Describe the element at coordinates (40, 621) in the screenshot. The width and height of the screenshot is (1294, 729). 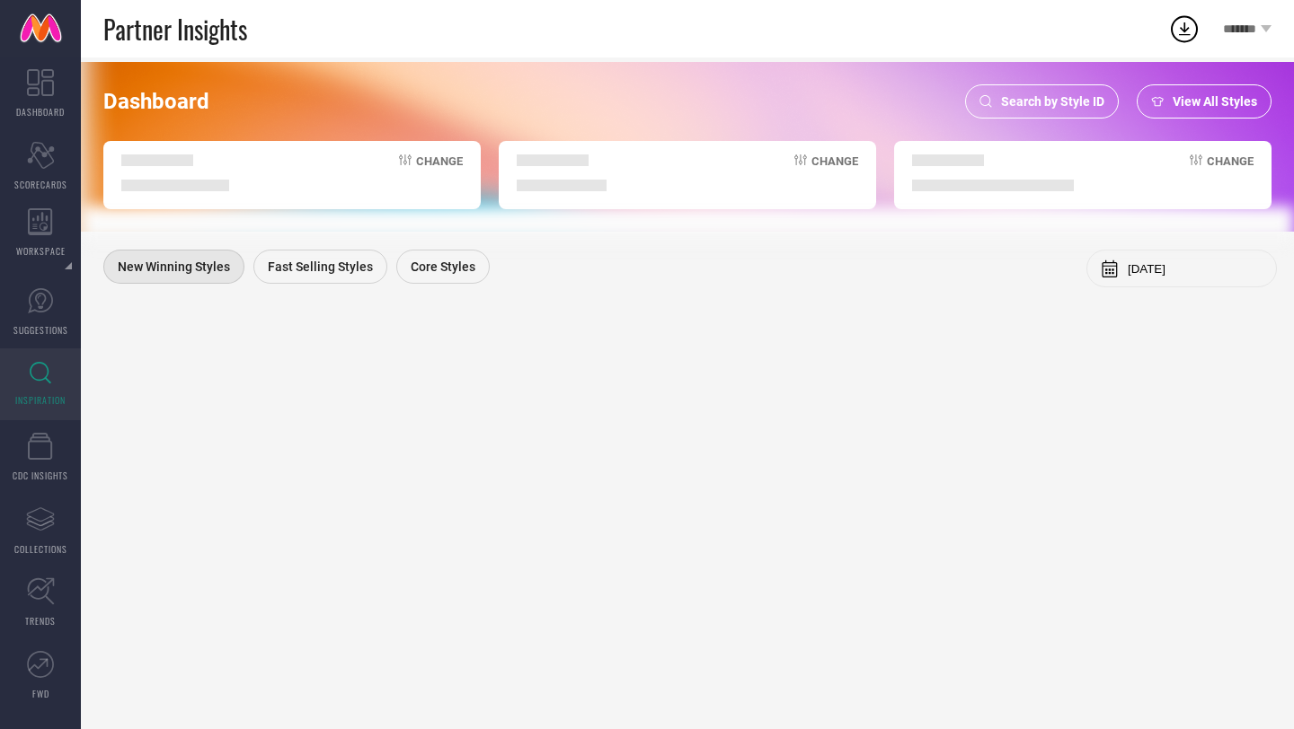
I see `span: TRENDS` at that location.